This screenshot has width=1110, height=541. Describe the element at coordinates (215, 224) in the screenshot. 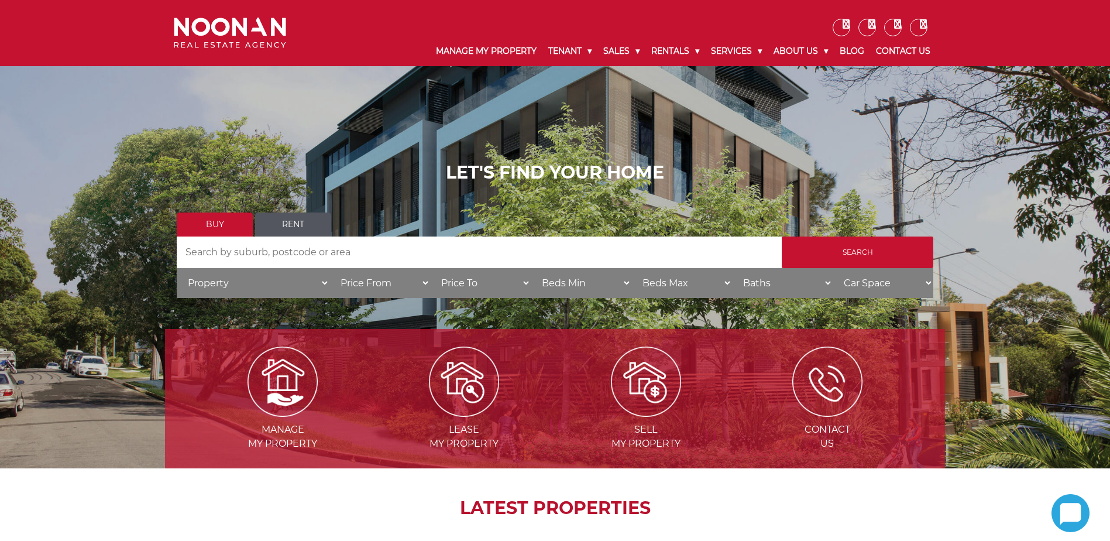

I see `a: Buy` at that location.